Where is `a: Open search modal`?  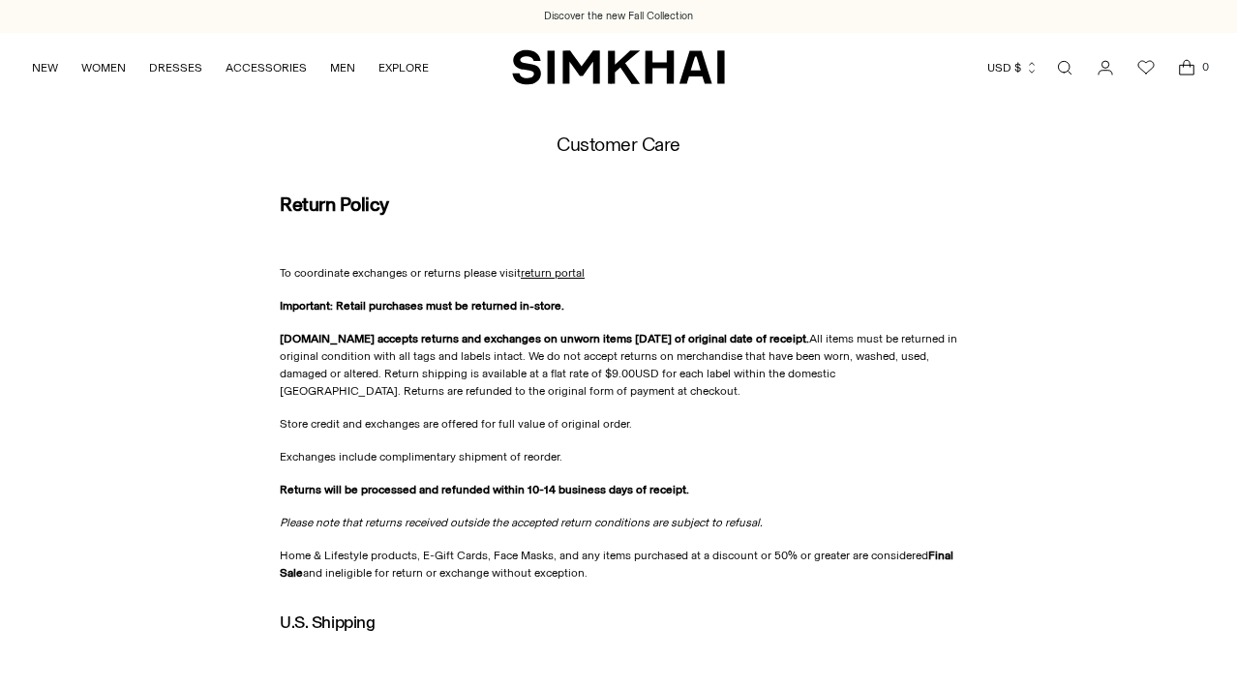 a: Open search modal is located at coordinates (1064, 68).